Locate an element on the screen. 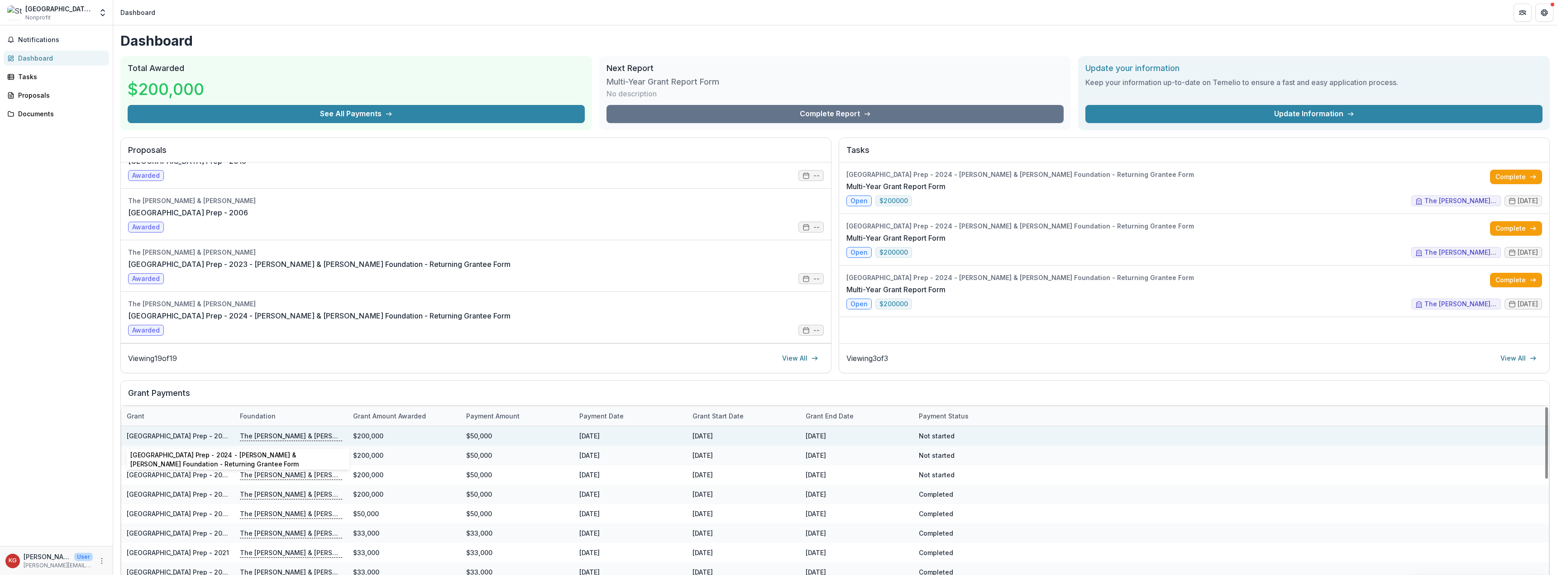  a: Tasks is located at coordinates (56, 77).